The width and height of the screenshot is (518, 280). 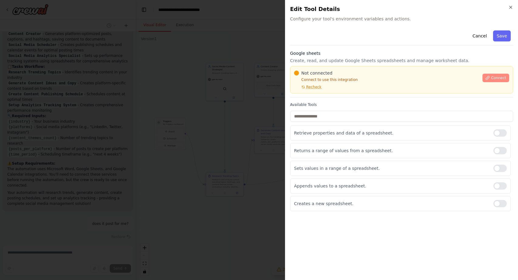 I want to click on p: Creates a new spreadsheet., so click(x=391, y=203).